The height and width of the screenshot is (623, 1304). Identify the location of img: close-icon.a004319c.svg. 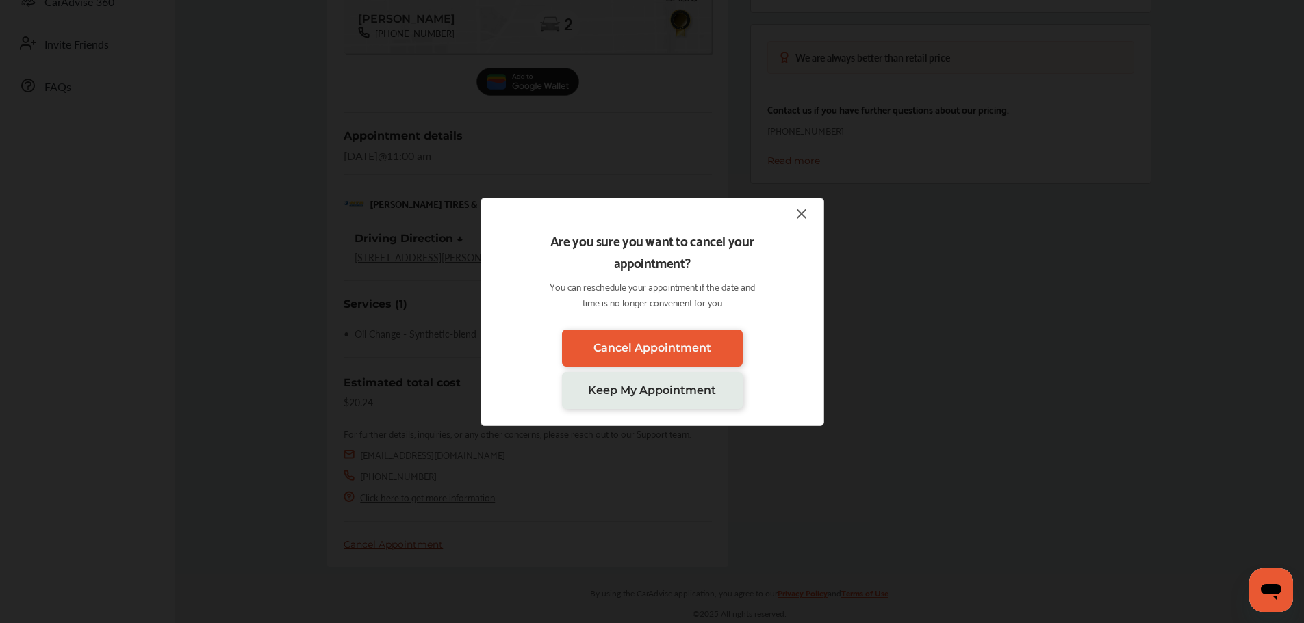
(801, 213).